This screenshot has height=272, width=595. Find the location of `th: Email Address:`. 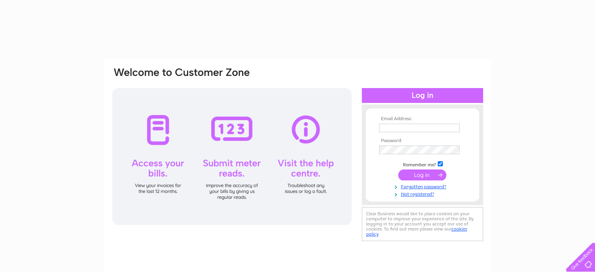

th: Email Address: is located at coordinates (423, 119).